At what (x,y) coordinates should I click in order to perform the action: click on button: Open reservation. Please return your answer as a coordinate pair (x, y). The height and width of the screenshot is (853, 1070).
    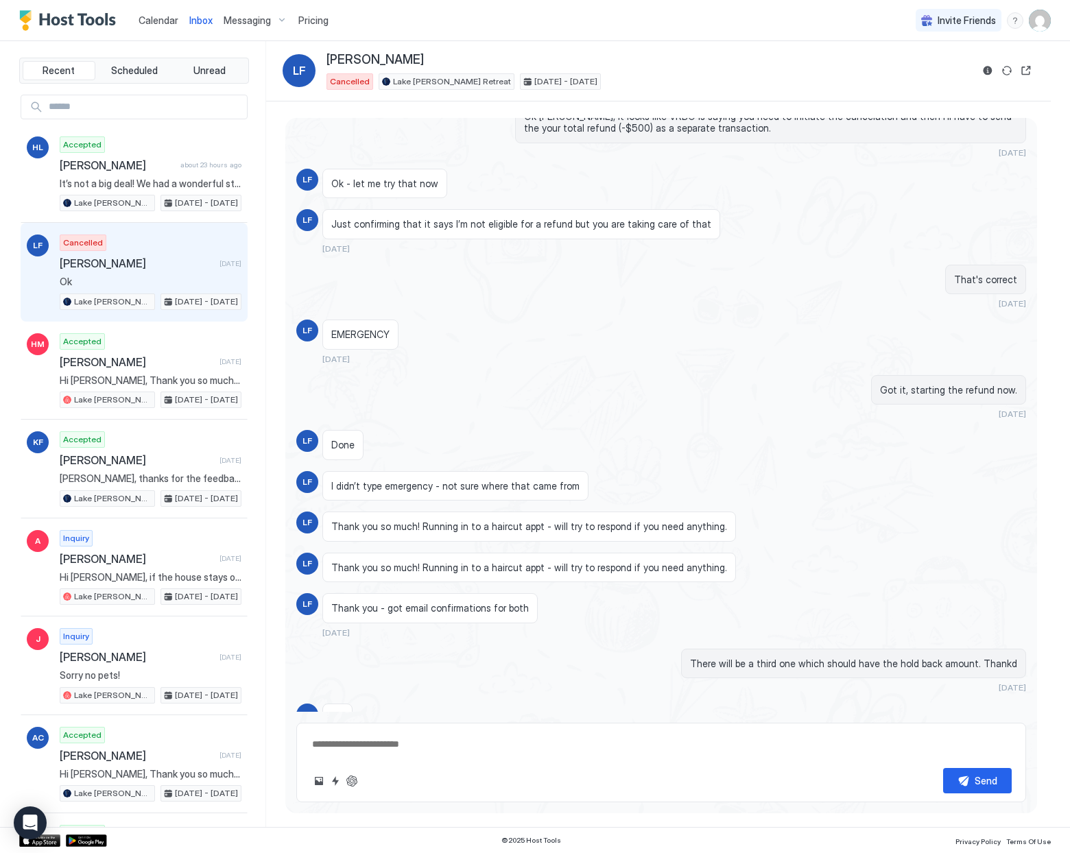
    Looking at the image, I should click on (1026, 71).